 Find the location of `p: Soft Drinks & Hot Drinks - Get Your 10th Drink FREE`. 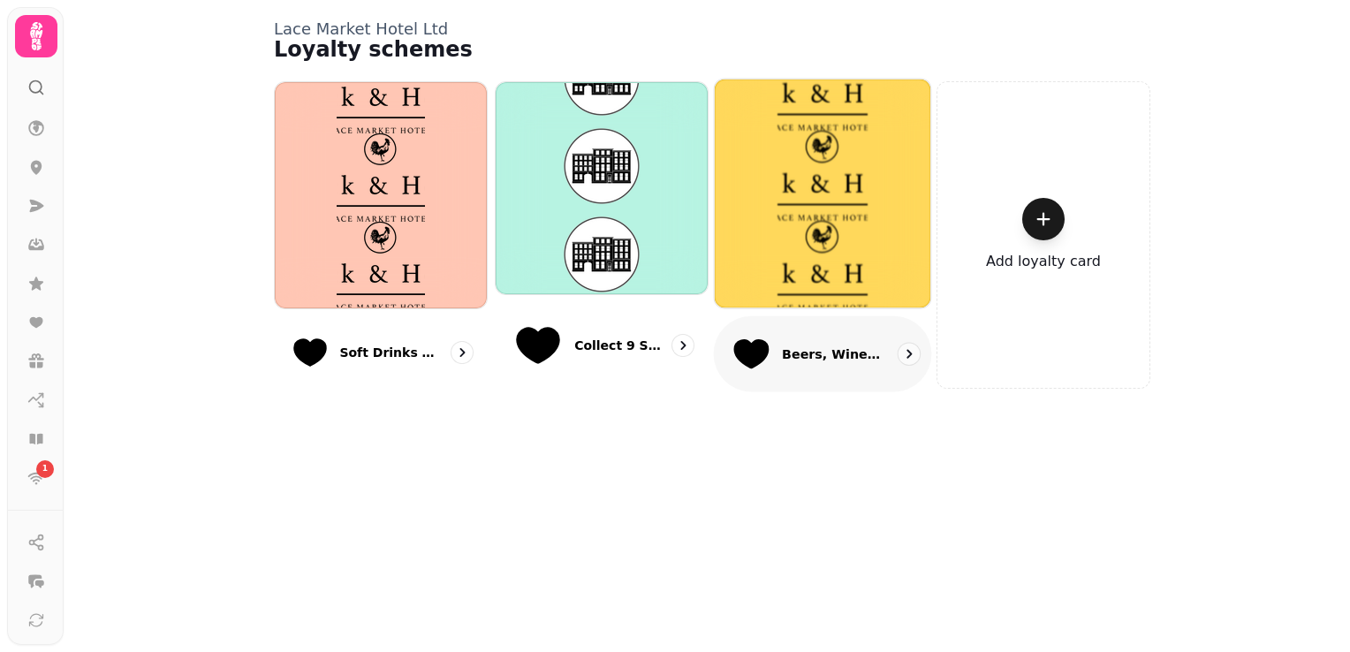

p: Soft Drinks & Hot Drinks - Get Your 10th Drink FREE is located at coordinates (392, 353).